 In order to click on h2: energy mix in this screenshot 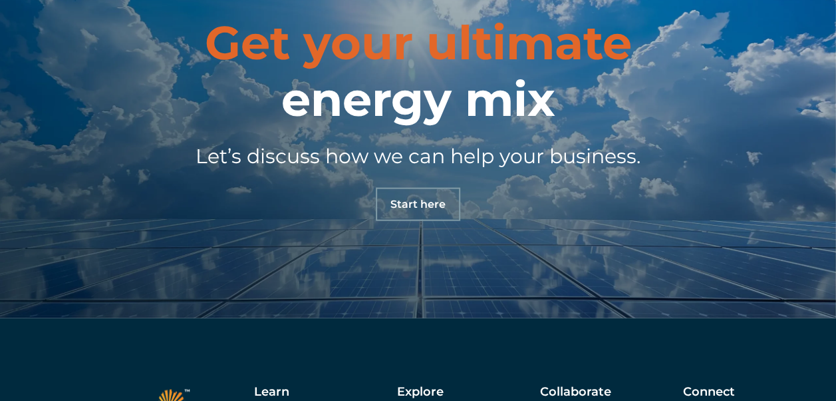, I will do `click(419, 71)`.